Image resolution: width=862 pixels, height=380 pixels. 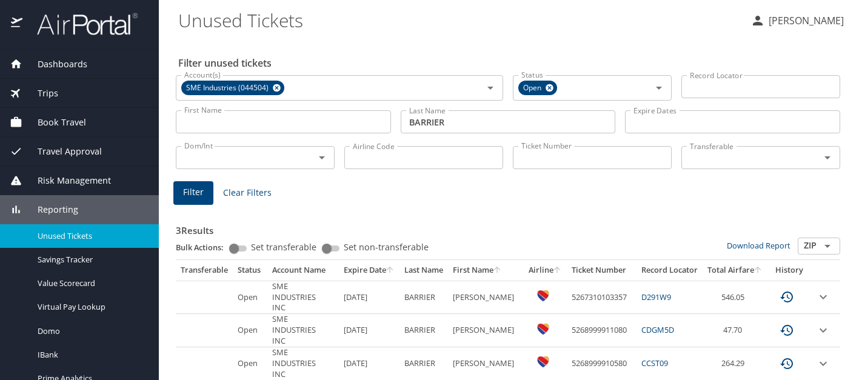 I want to click on span: Set non-transferable, so click(x=386, y=247).